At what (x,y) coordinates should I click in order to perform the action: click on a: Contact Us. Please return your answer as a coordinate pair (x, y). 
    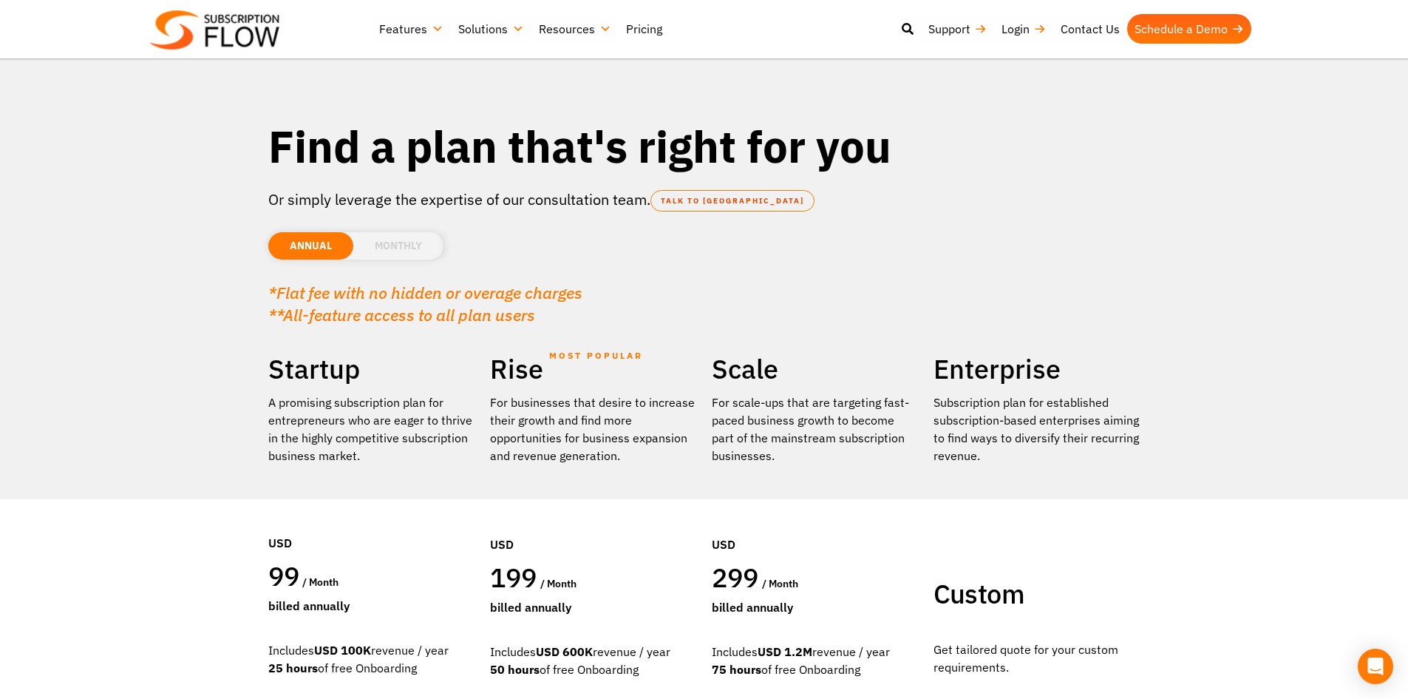
    Looking at the image, I should click on (1090, 29).